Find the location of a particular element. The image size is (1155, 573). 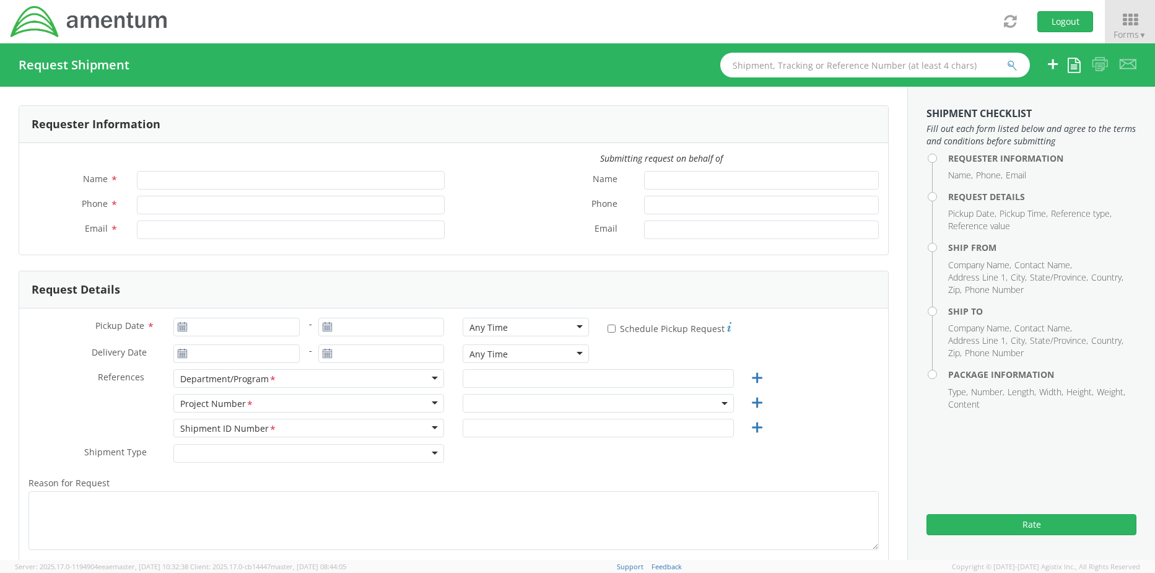

span: Shipment Type is located at coordinates (115, 453).